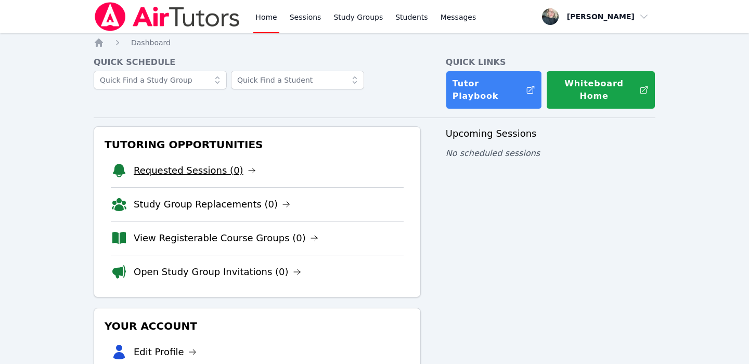 The width and height of the screenshot is (749, 364). I want to click on a: Dashboard, so click(151, 43).